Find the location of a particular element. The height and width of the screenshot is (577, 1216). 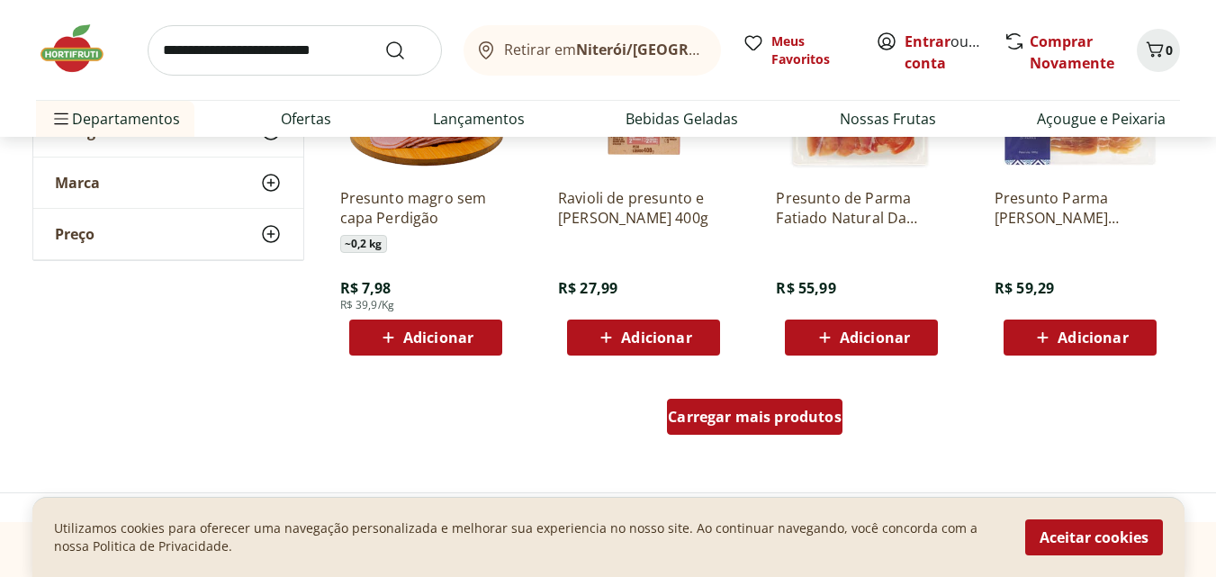

p: Utilizamos cookies para oferecer uma navegação personalizada e melhorar sua experiencia no nosso ... is located at coordinates (529, 538).